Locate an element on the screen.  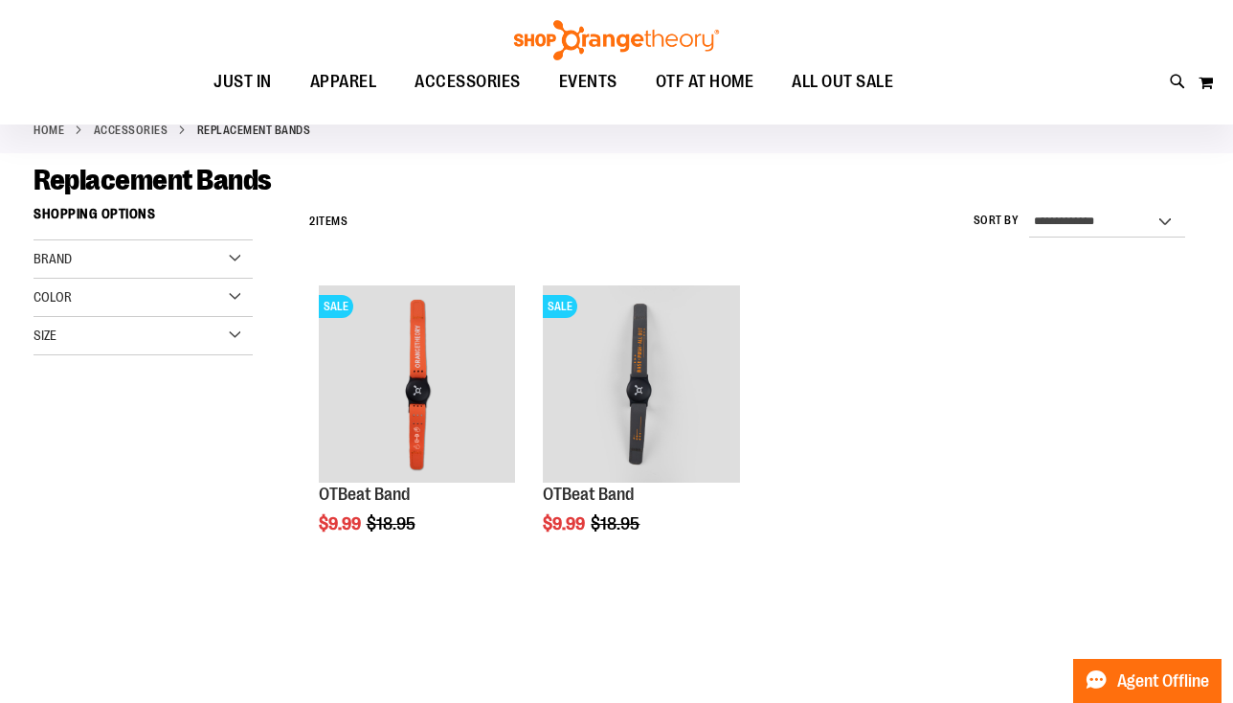
span: OTF AT HOME is located at coordinates (704, 81).